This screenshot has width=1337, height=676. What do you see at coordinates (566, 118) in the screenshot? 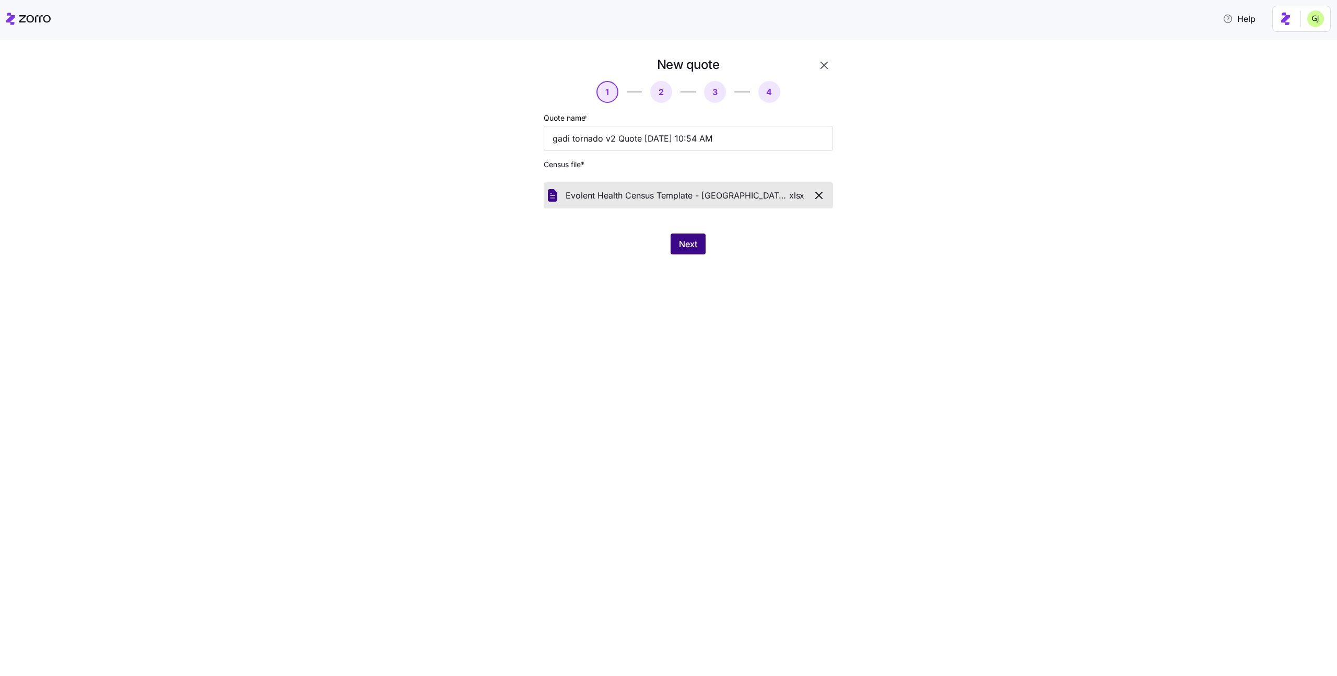
I see `label: Quote name` at bounding box center [566, 118].